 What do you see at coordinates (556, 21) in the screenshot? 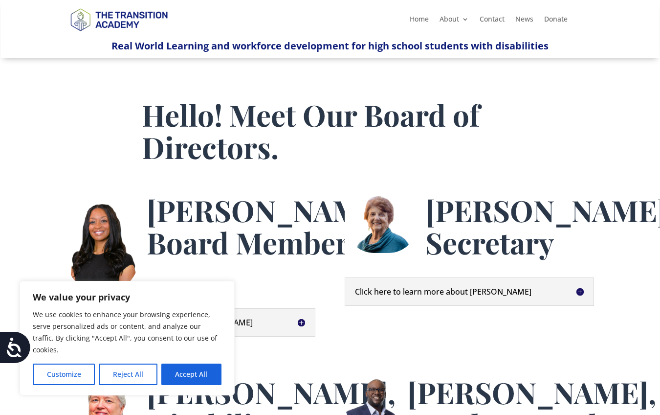
I see `a: Donate` at bounding box center [556, 21].